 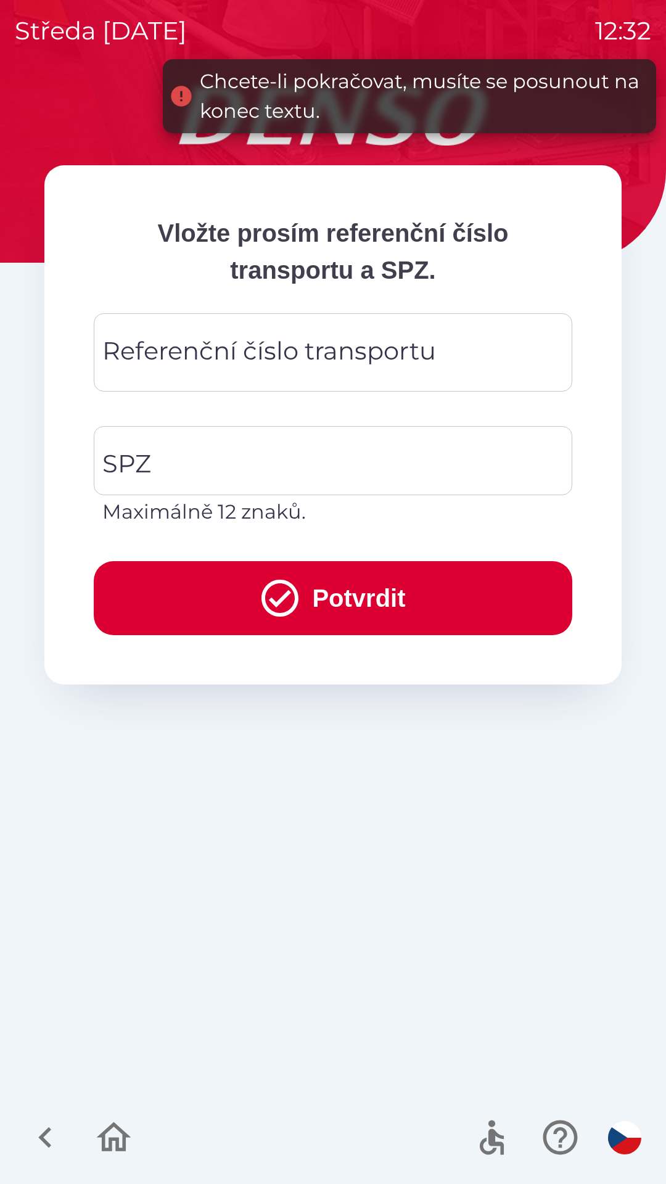 What do you see at coordinates (623, 31) in the screenshot?
I see `p: 12:32` at bounding box center [623, 31].